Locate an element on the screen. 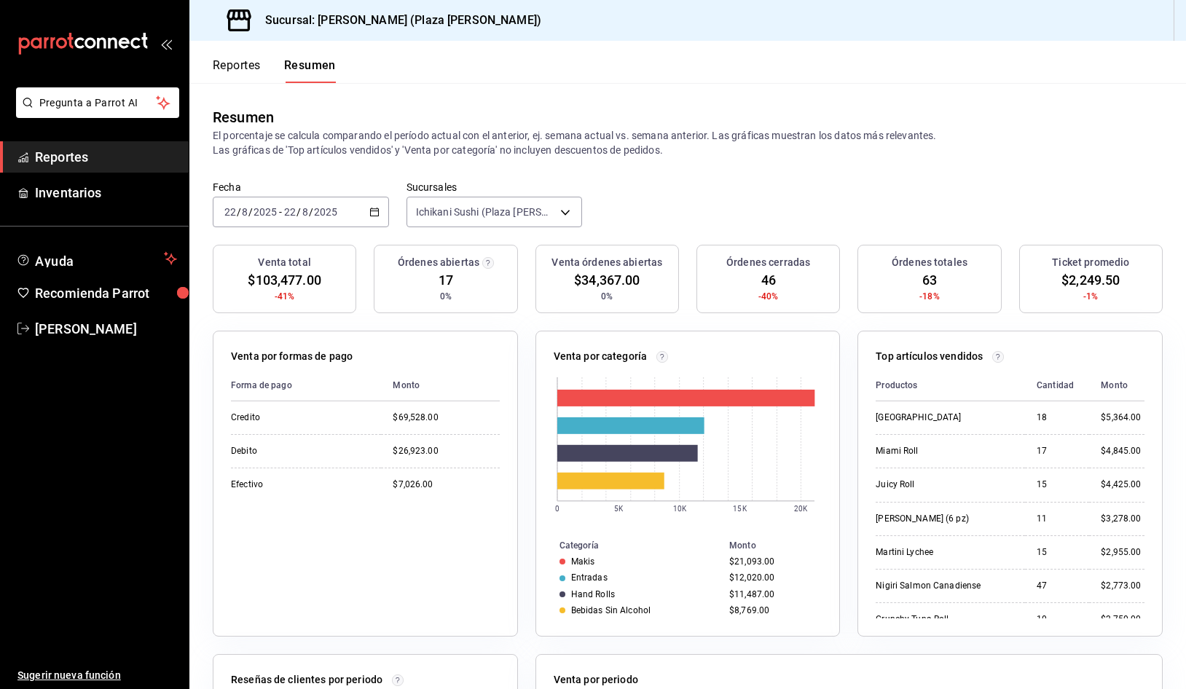 The height and width of the screenshot is (689, 1186). th: Productos is located at coordinates (950, 386).